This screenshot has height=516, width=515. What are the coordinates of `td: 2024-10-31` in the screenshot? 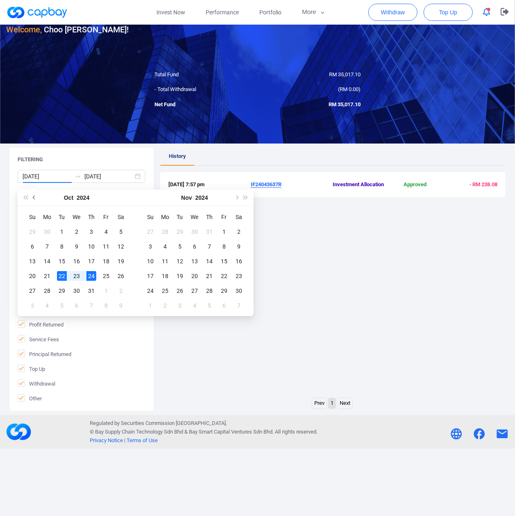 It's located at (91, 291).